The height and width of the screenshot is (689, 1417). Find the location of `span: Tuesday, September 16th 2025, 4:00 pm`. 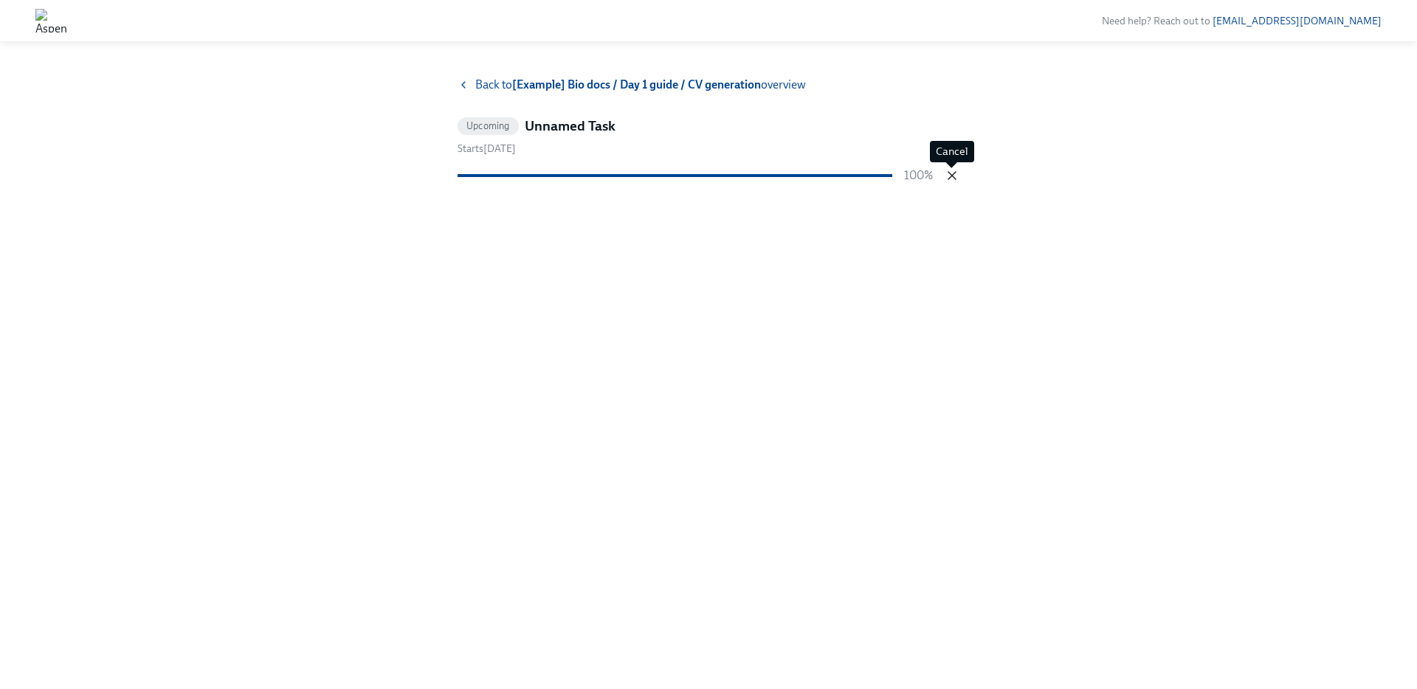

span: Tuesday, September 16th 2025, 4:00 pm is located at coordinates (486, 148).